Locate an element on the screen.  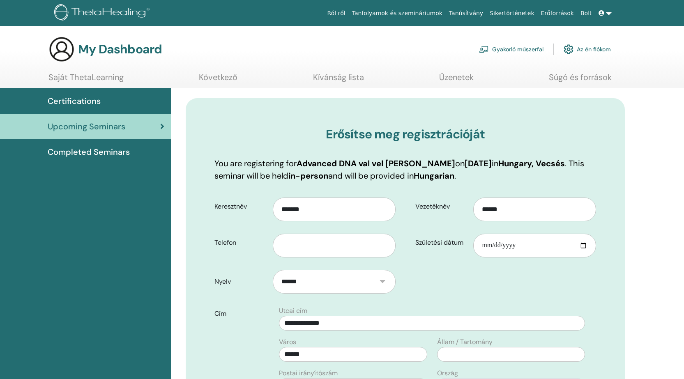
a: Üzenetek is located at coordinates (456, 80).